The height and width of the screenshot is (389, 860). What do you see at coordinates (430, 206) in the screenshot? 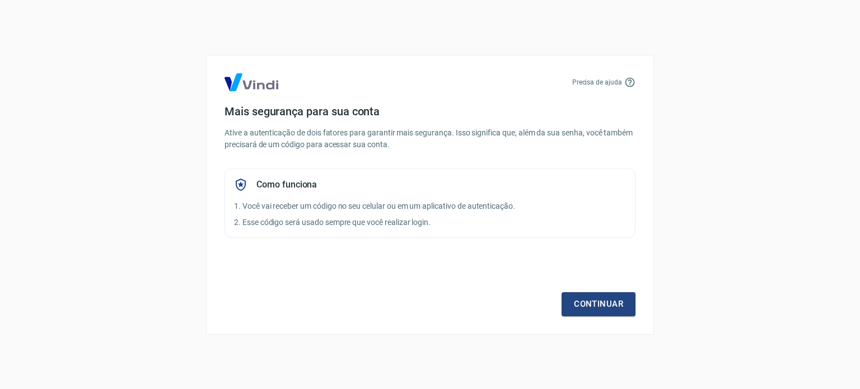
I see `p: 1. Você vai receber um código no seu celular ou em um aplicativo de autenticação.` at bounding box center [430, 206].